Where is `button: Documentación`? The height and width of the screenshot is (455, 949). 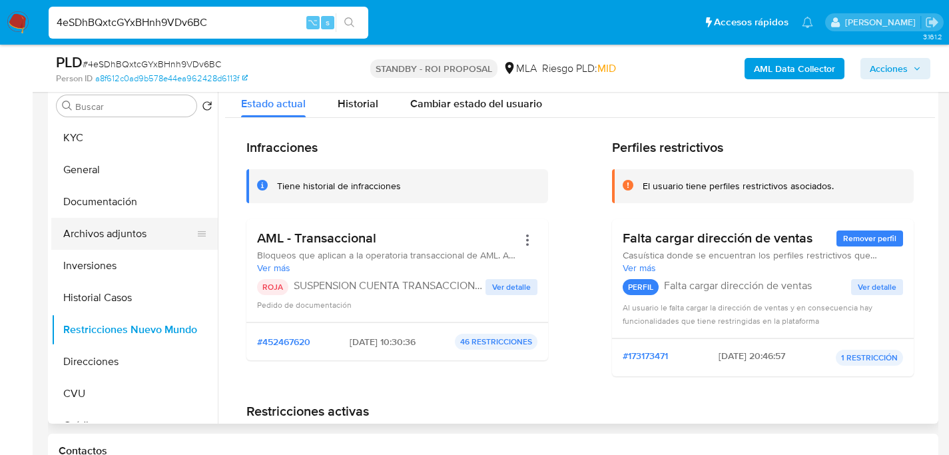 button: Documentación is located at coordinates (135, 202).